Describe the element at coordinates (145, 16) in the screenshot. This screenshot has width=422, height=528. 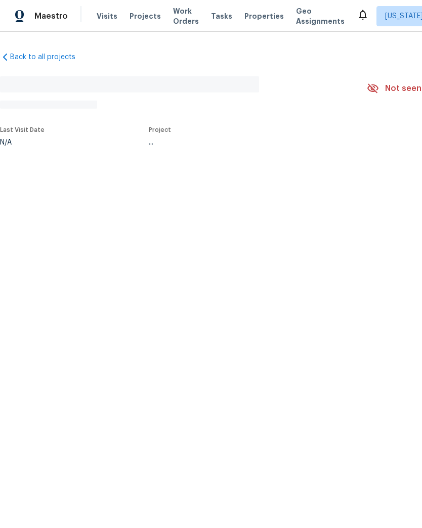
I see `span: Projects` at that location.